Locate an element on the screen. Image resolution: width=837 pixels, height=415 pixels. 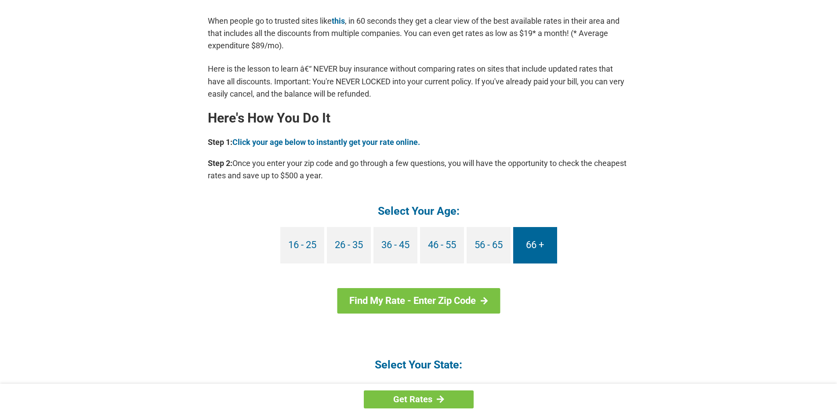
p: When people go to trusted sites like , in 60 seconds they get a clear view of the best available ... is located at coordinates (419, 33).